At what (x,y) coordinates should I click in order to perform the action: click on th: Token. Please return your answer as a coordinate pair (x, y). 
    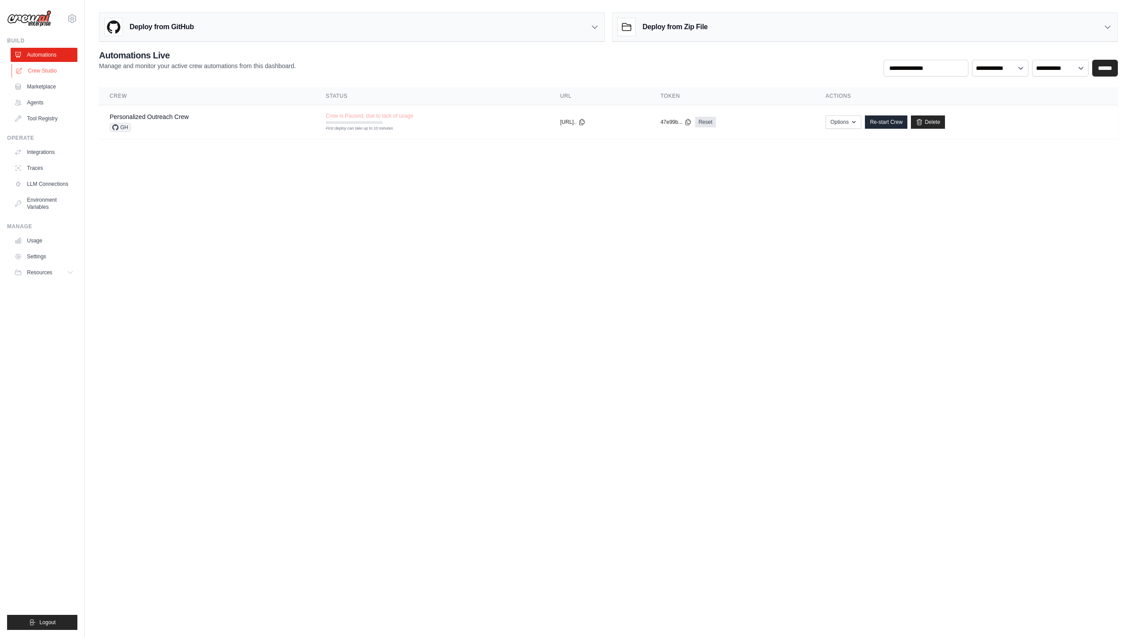
    Looking at the image, I should click on (732, 96).